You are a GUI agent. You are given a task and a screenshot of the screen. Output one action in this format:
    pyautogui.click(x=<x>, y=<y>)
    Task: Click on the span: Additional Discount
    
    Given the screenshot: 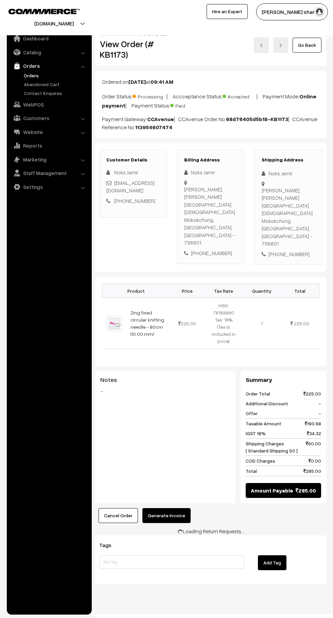 What is the action you would take?
    pyautogui.click(x=266, y=404)
    